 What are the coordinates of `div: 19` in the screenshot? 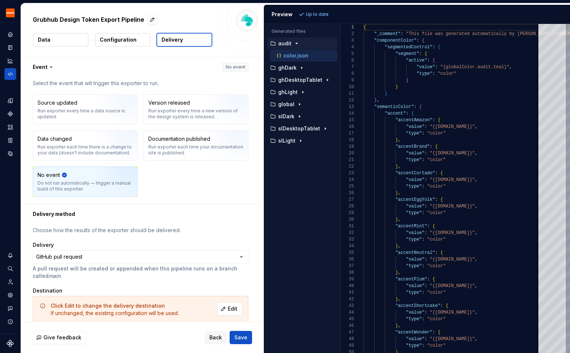 It's located at (348, 147).